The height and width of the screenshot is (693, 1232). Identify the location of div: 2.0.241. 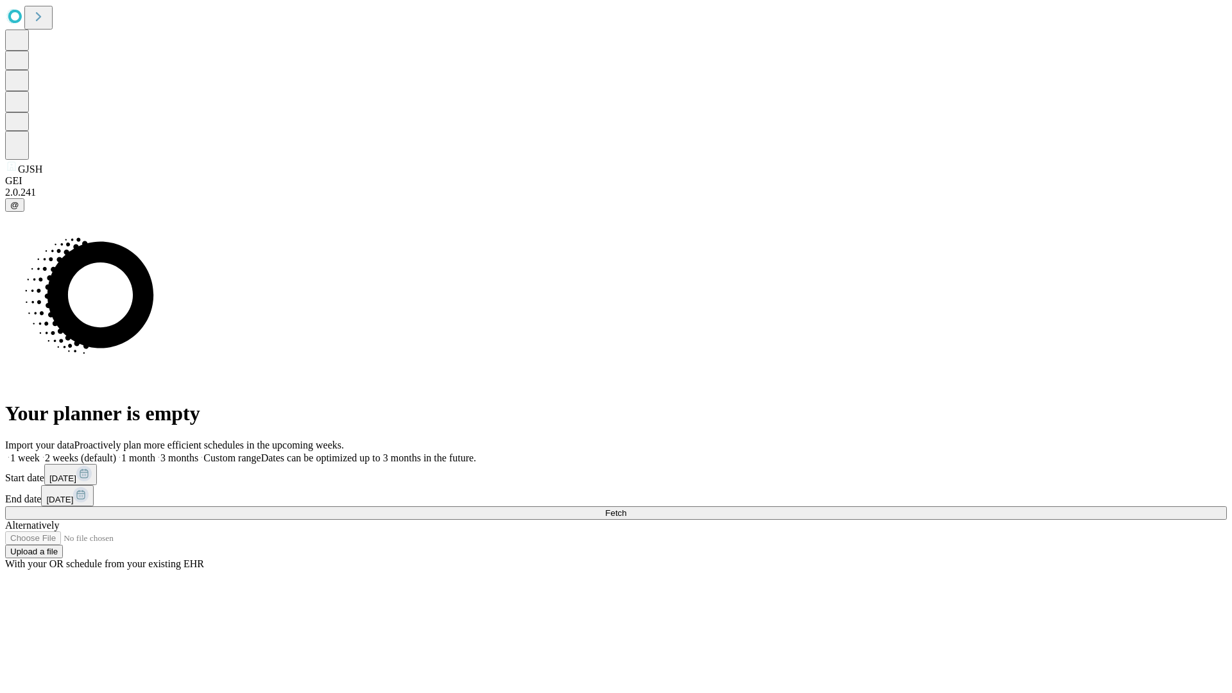
(616, 193).